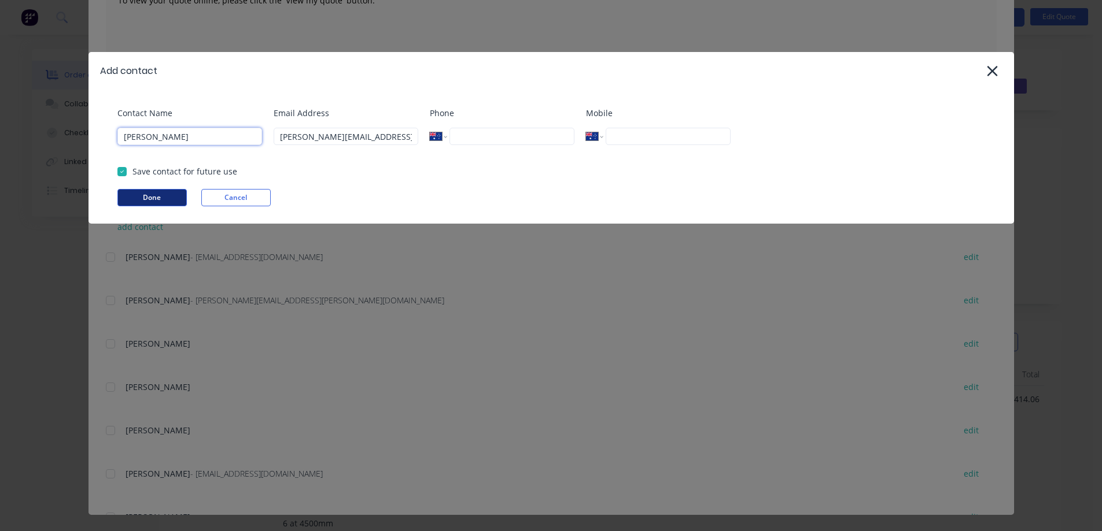  I want to click on button: Cancel, so click(236, 198).